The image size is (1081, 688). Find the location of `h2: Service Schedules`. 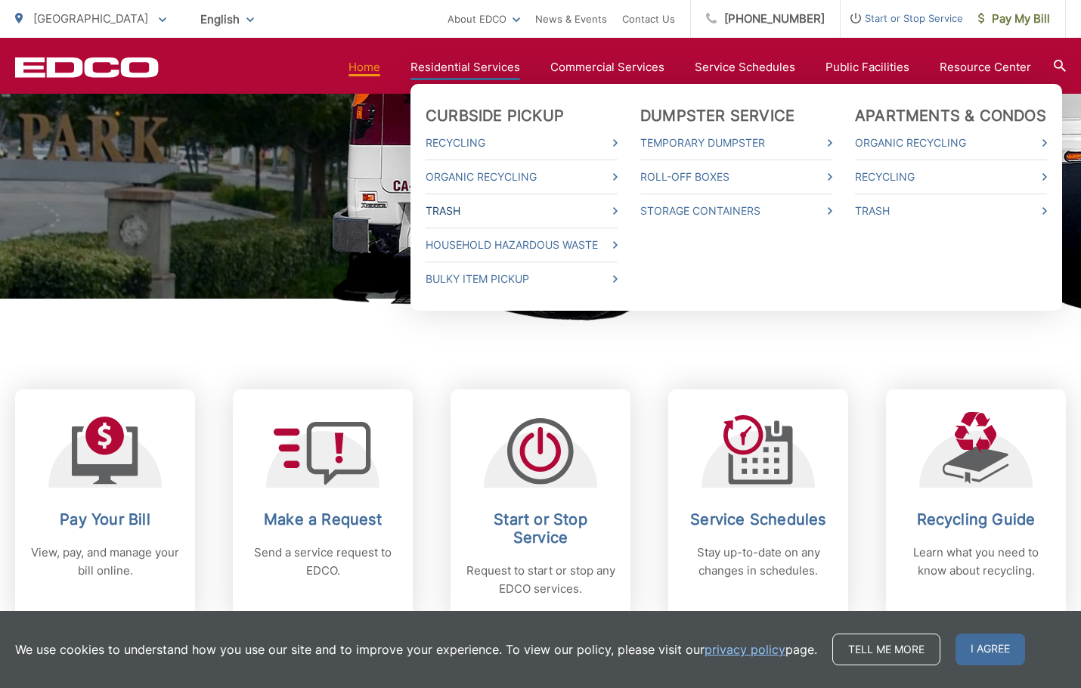

h2: Service Schedules is located at coordinates (758, 519).